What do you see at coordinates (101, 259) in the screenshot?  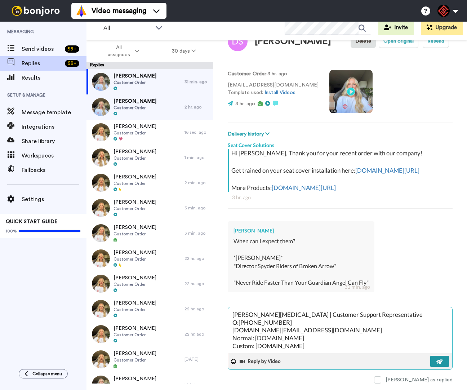 I see `img: 9a3d34f4-6e89-454e-b18f-c602a6e37c91-thumb.jpg` at bounding box center [101, 259].